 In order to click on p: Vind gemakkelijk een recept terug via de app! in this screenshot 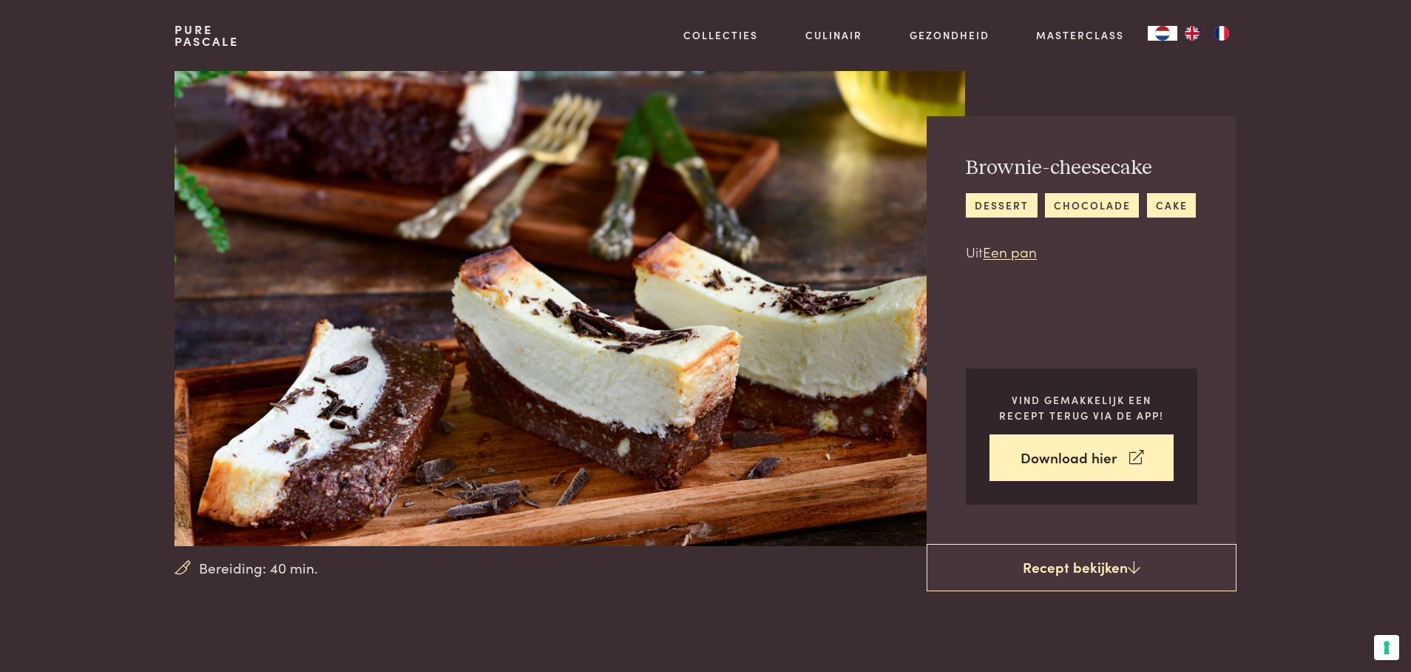, I will do `click(1081, 407)`.